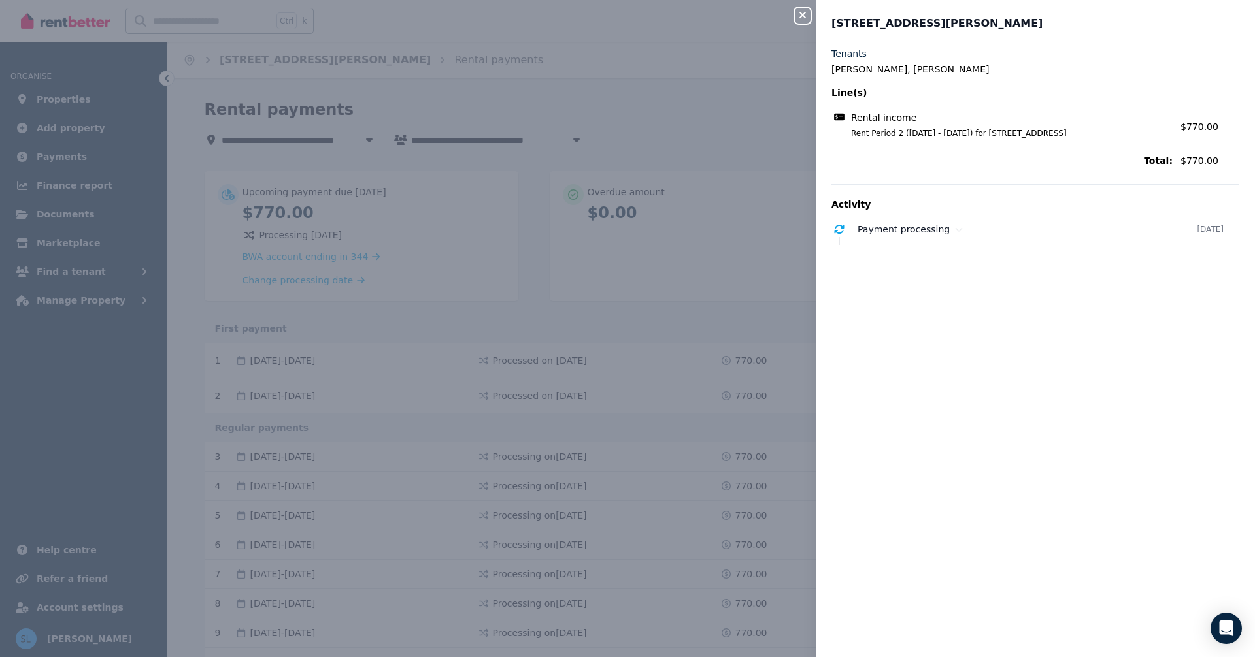 This screenshot has height=657, width=1255. Describe the element at coordinates (1035, 205) in the screenshot. I see `p: Activity` at that location.